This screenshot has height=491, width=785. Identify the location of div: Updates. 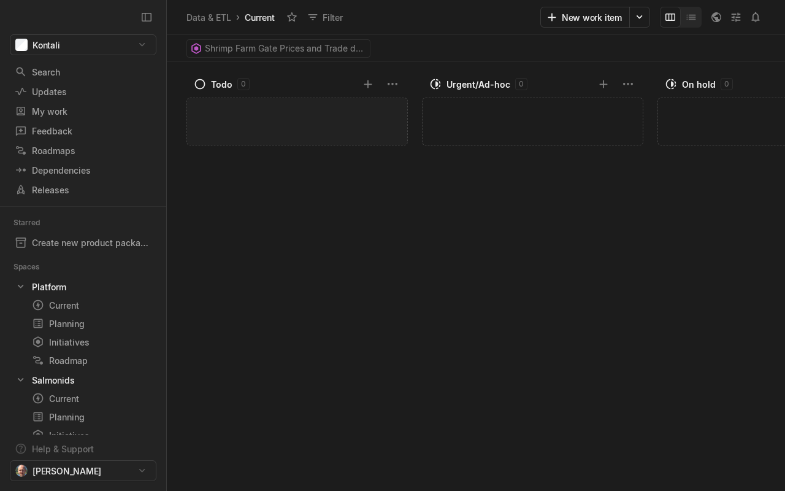
(83, 91).